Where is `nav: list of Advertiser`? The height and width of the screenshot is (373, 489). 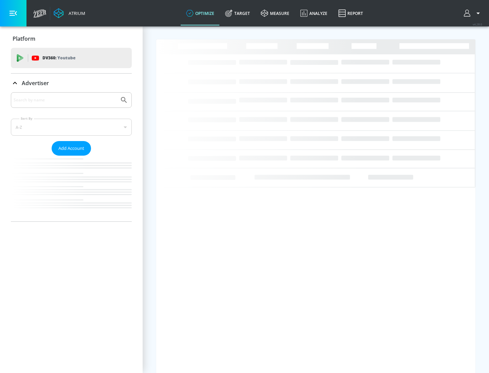 nav: list of Advertiser is located at coordinates (71, 189).